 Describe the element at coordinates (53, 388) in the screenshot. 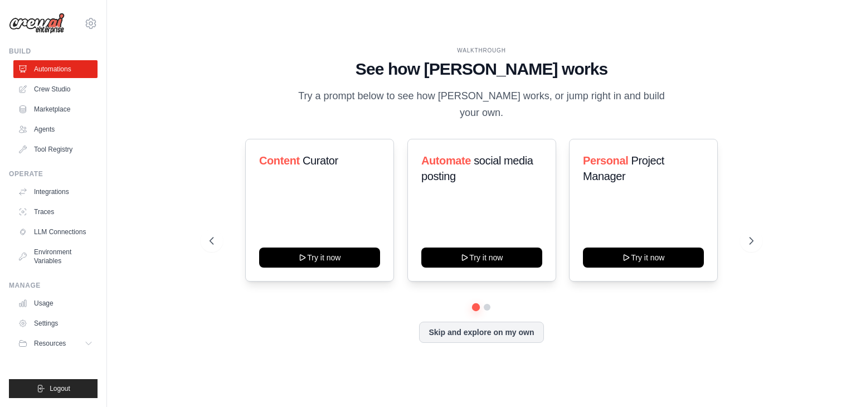

I see `button: Logout` at that location.